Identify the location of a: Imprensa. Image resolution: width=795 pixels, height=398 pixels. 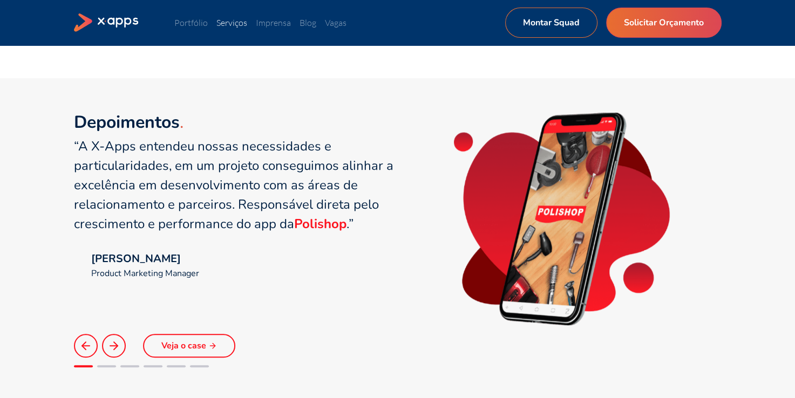
(273, 23).